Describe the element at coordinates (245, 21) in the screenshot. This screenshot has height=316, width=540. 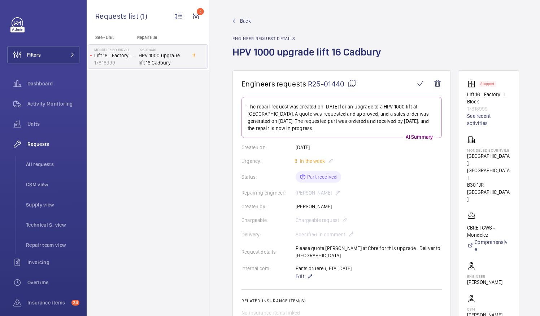
I see `span: Back` at that location.